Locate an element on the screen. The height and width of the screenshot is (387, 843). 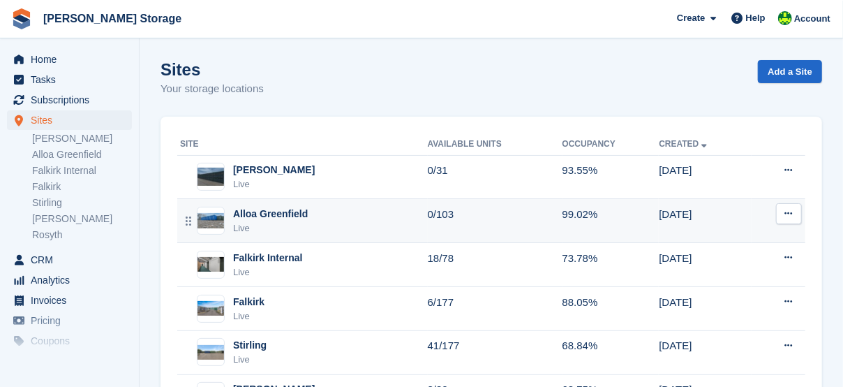
th: Occupancy is located at coordinates (610, 144).